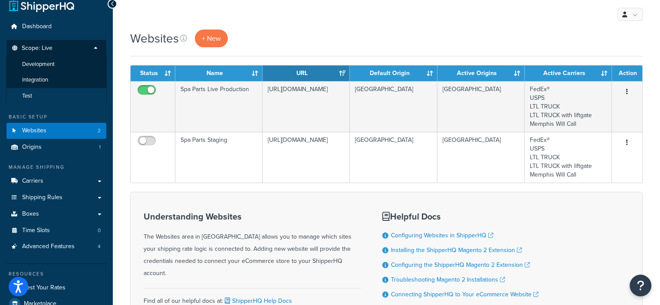 Image resolution: width=660 pixels, height=305 pixels. Describe the element at coordinates (56, 181) in the screenshot. I see `a: Carriers` at that location.